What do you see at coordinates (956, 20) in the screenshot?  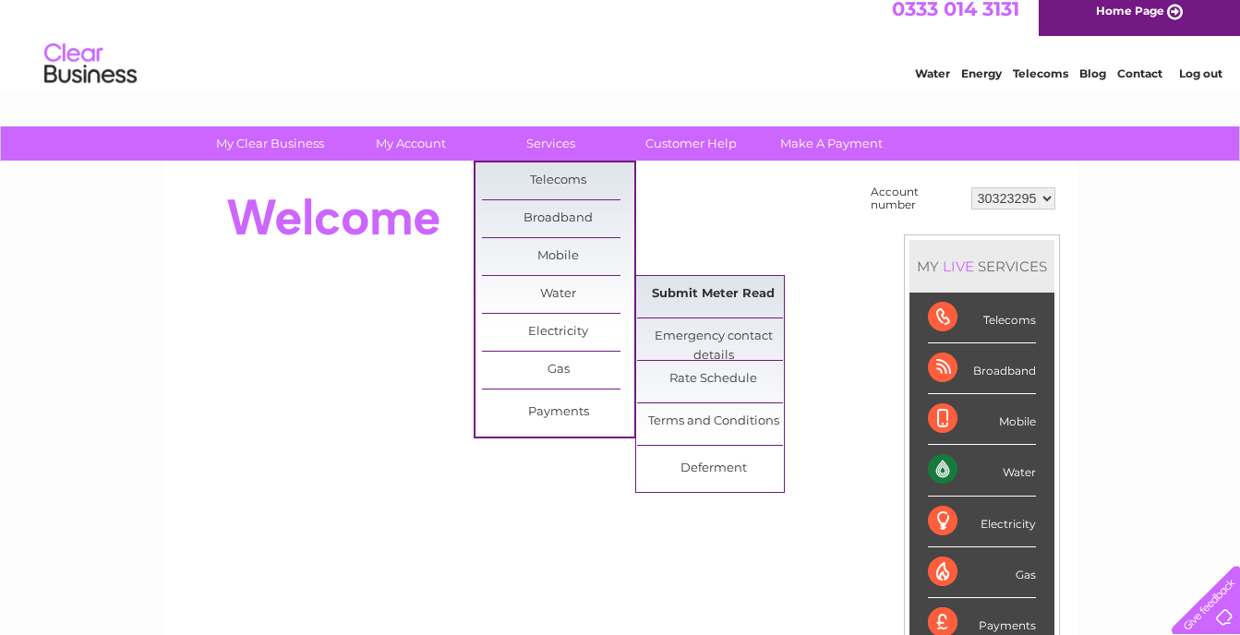 I see `a: 0333 014 3131` at bounding box center [956, 20].